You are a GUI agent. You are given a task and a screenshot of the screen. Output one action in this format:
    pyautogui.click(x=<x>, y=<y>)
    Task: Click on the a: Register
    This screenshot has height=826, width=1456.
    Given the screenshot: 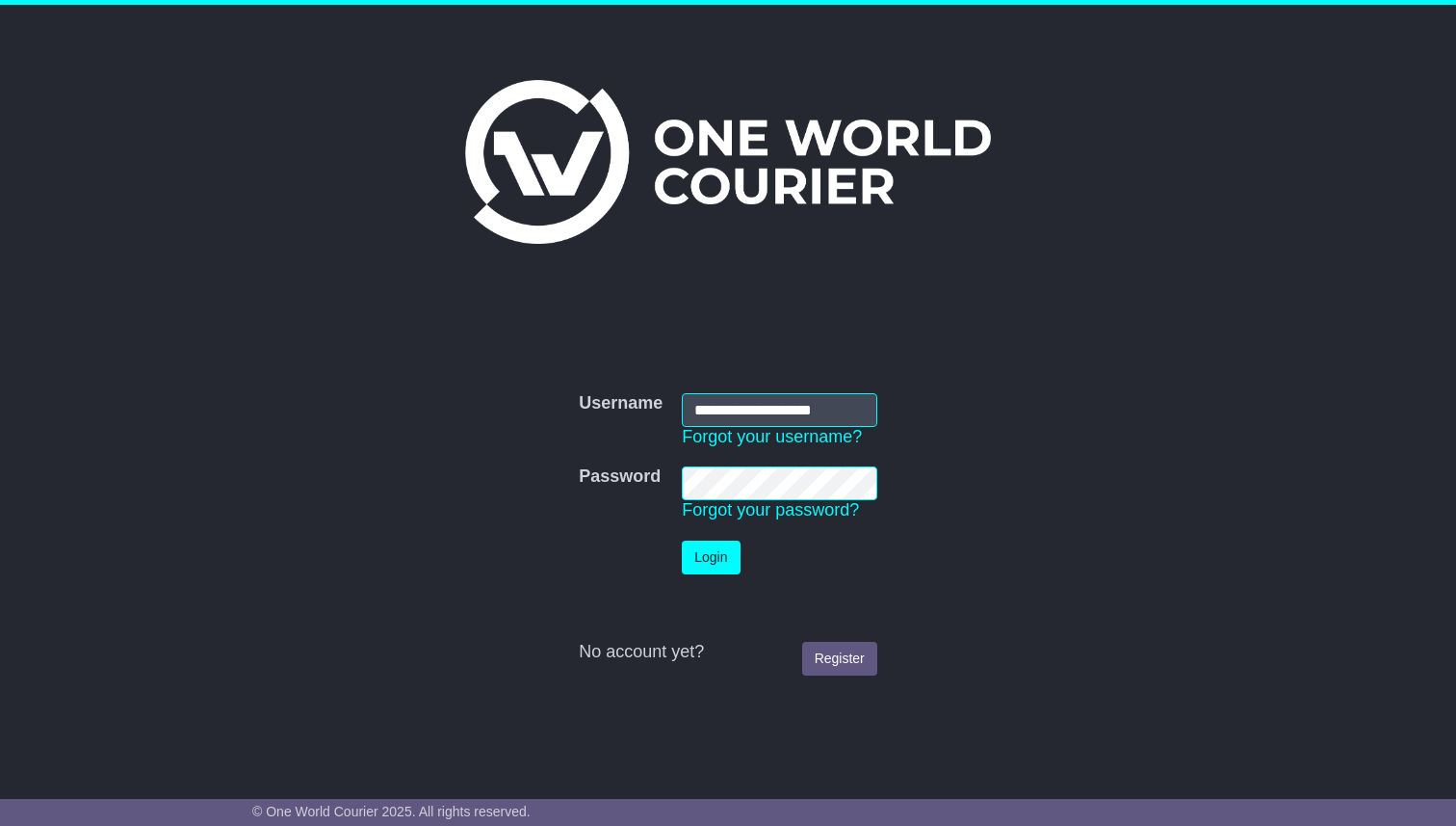 What is the action you would take?
    pyautogui.click(x=840, y=658)
    